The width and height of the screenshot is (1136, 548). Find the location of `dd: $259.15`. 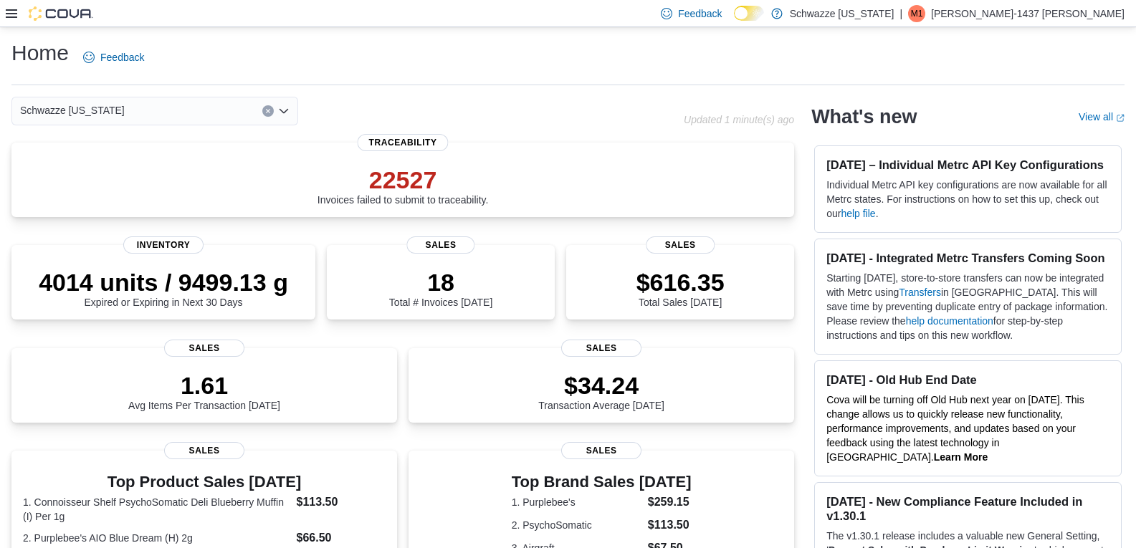

dd: $259.15 is located at coordinates (669, 502).